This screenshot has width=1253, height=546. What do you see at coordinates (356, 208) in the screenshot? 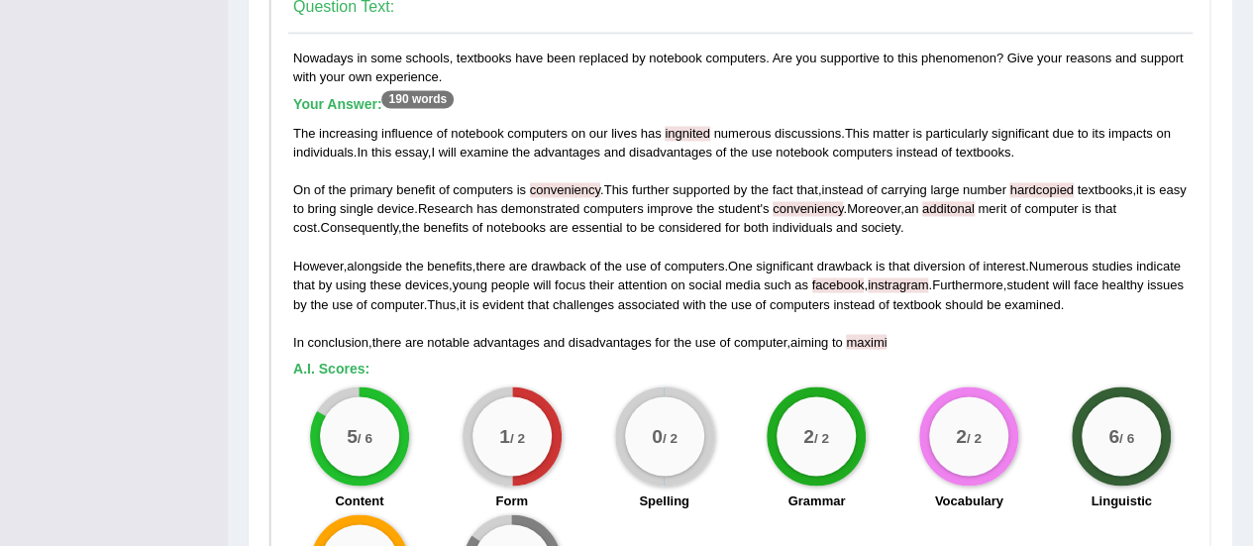
I see `span: single` at bounding box center [356, 208].